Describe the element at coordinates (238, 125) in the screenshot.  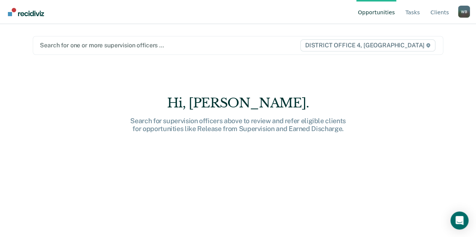
I see `div: Search for supervision officers above to review and refer eligible clients for opportunities like...` at that location.